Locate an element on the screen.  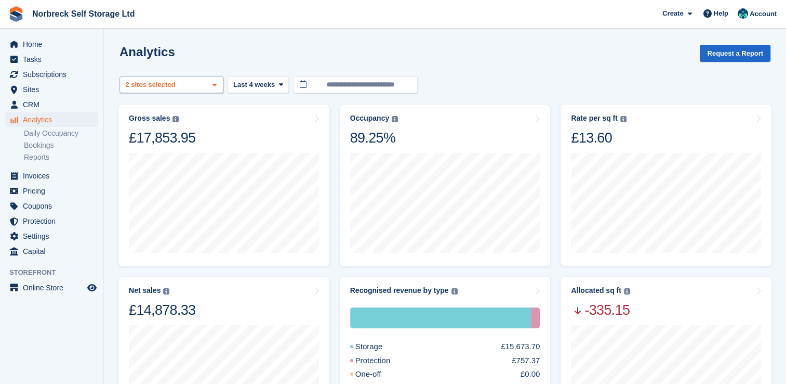
h2: Analytics is located at coordinates (147, 51).